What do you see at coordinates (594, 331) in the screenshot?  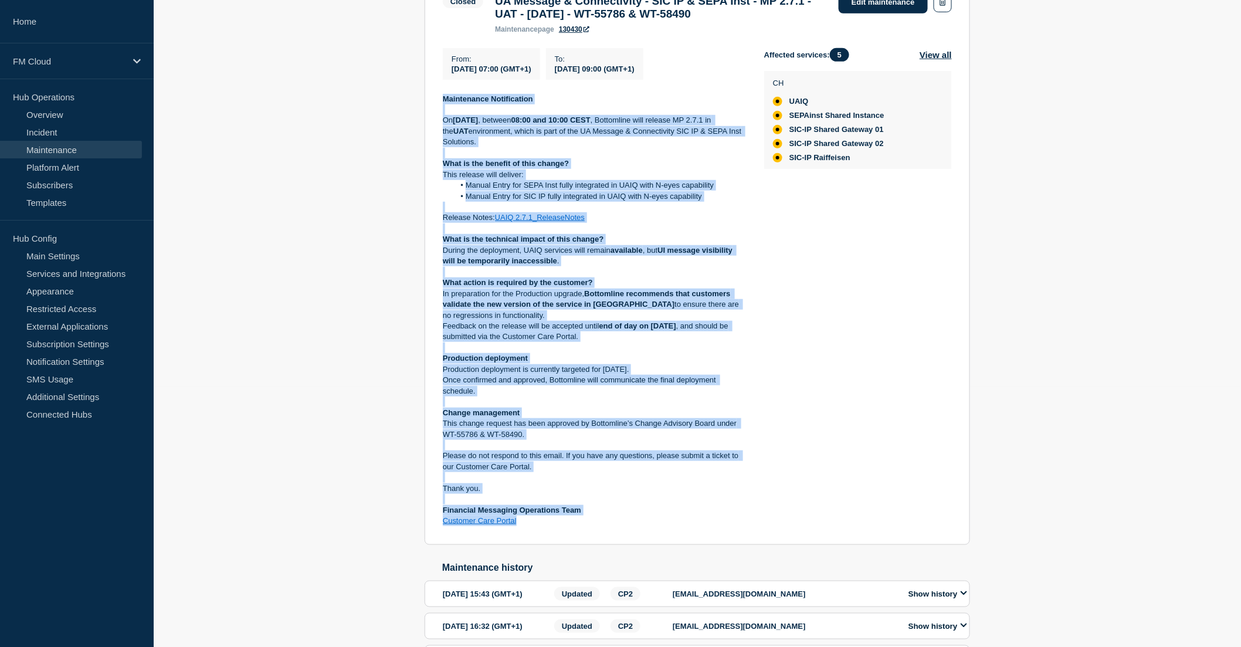 I see `p: Feedback on the release will be accepted until , and should be submitted via the Customer Care Po...` at bounding box center [594, 331].